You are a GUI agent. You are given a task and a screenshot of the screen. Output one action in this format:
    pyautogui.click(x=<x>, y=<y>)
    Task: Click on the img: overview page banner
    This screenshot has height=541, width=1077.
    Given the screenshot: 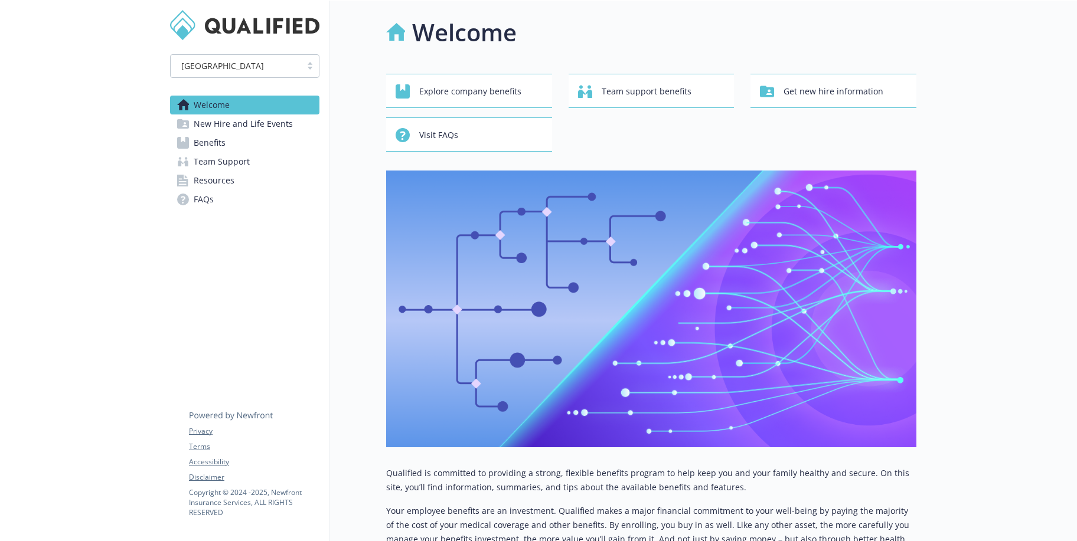 What is the action you would take?
    pyautogui.click(x=651, y=309)
    